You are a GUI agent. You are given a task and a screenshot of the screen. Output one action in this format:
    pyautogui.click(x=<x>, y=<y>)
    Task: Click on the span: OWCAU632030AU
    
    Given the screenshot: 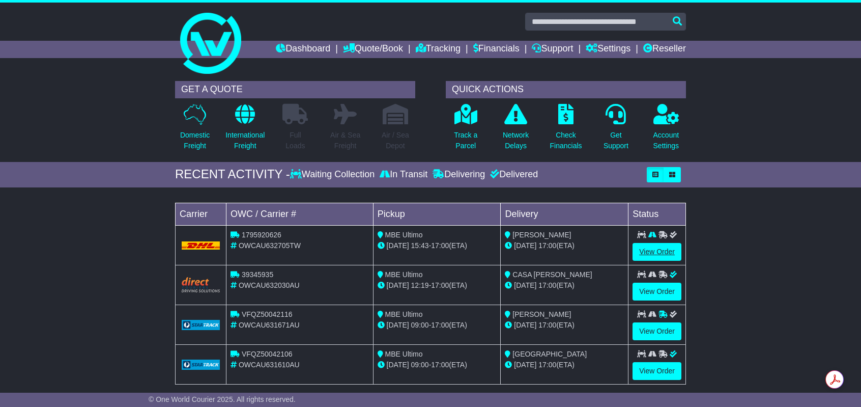 What is the action you would take?
    pyautogui.click(x=269, y=285)
    